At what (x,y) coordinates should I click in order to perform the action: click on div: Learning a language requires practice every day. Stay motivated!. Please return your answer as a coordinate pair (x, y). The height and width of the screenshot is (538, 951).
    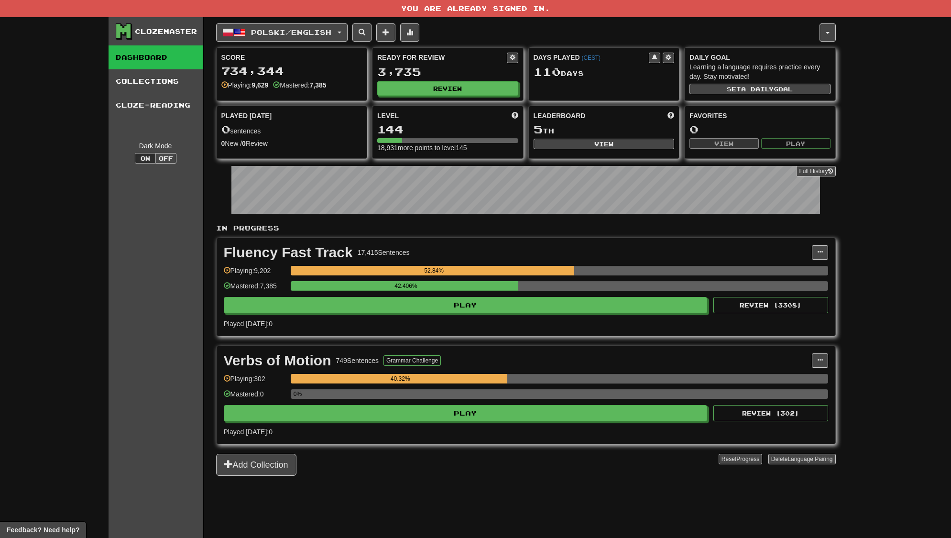
    Looking at the image, I should click on (760, 72).